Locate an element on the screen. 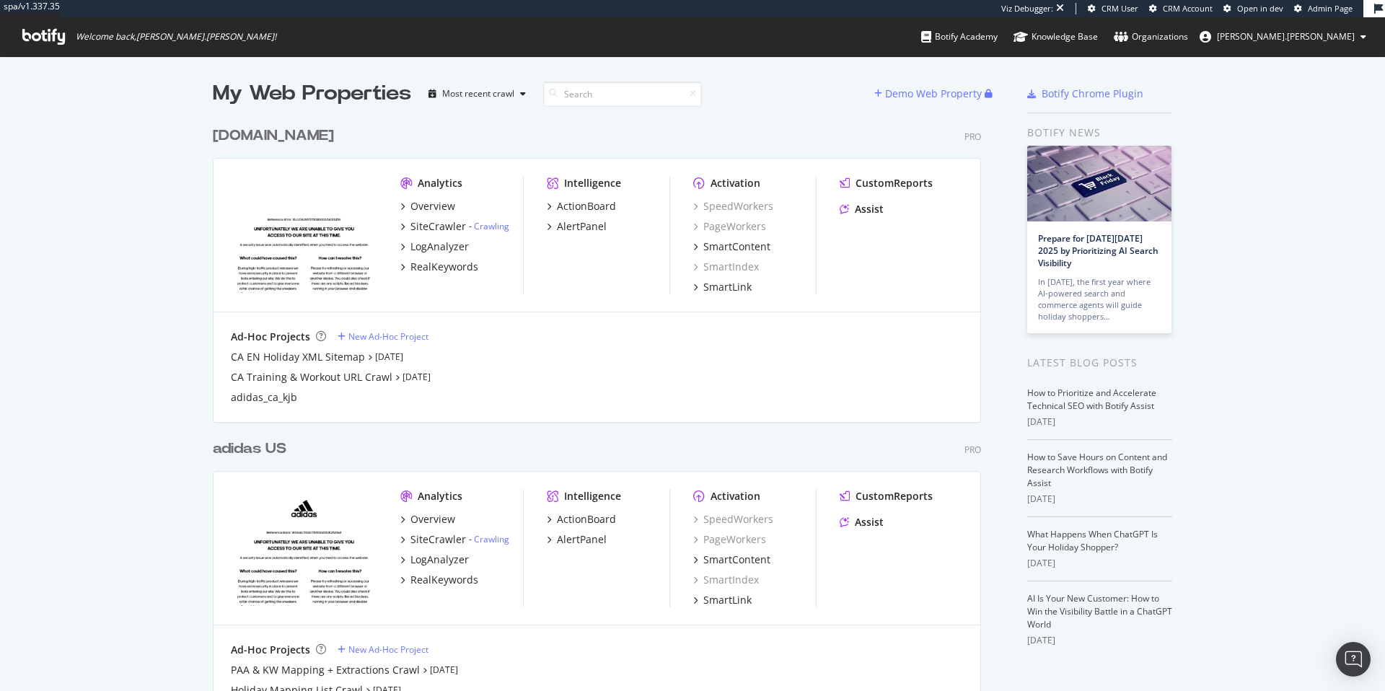 The width and height of the screenshot is (1385, 691). div: PAA & KW Mapping + Extractions Crawl is located at coordinates (325, 670).